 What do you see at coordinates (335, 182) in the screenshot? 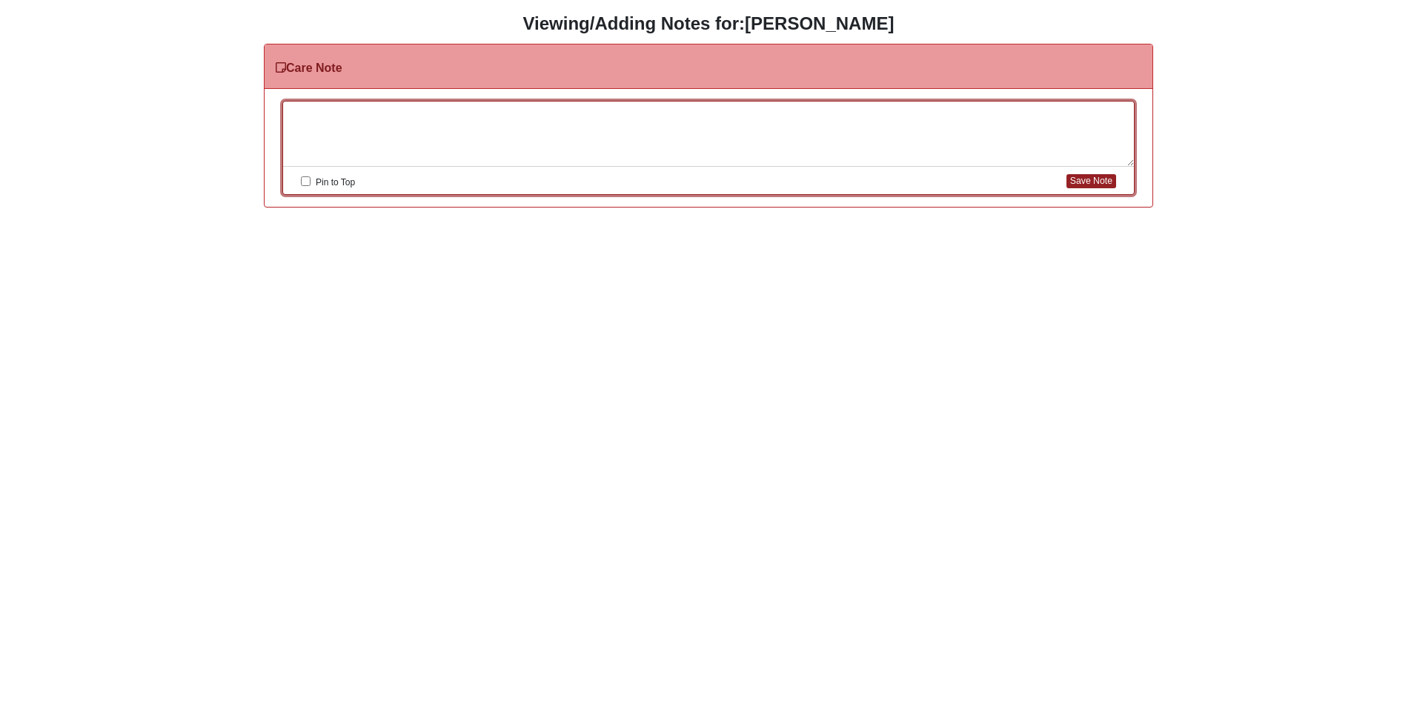
I see `span: Pin to Top` at bounding box center [335, 182].